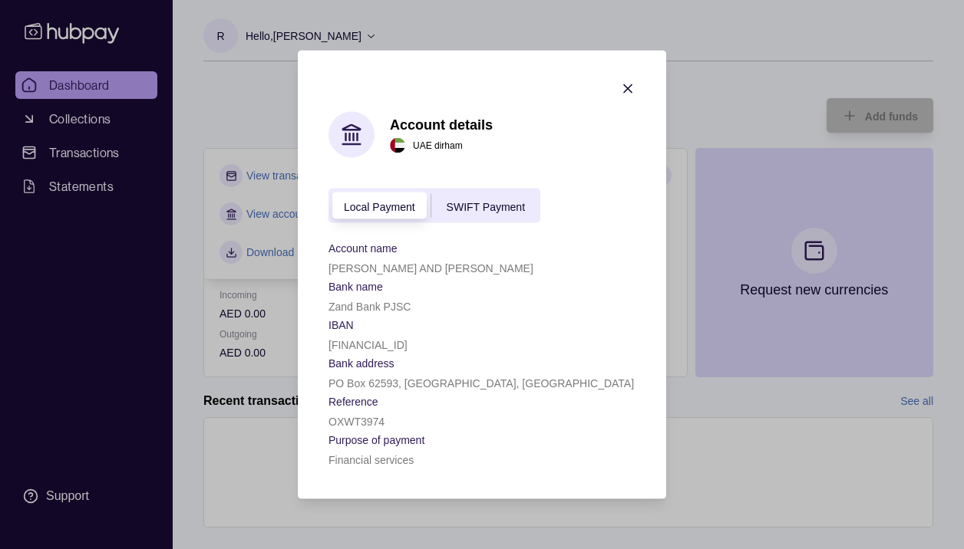 The height and width of the screenshot is (549, 964). I want to click on p: OXWT3974, so click(356, 422).